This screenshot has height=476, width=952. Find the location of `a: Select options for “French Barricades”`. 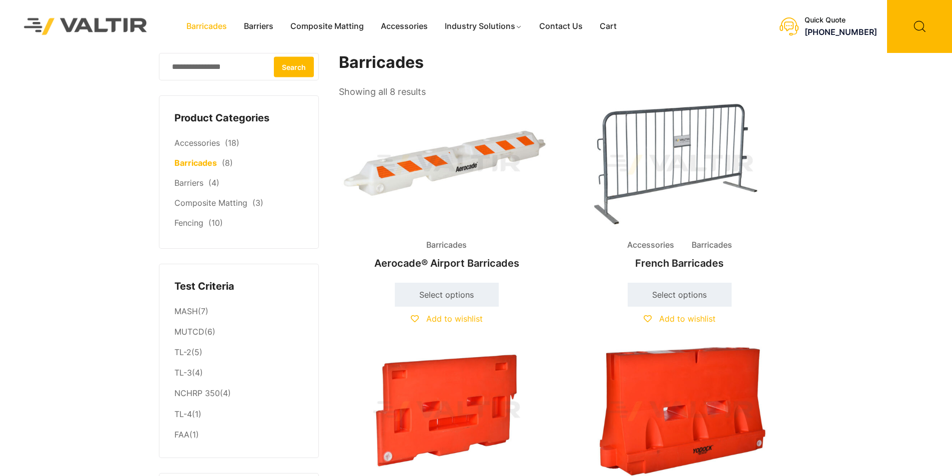

a: Select options for “French Barricades” is located at coordinates (679, 295).